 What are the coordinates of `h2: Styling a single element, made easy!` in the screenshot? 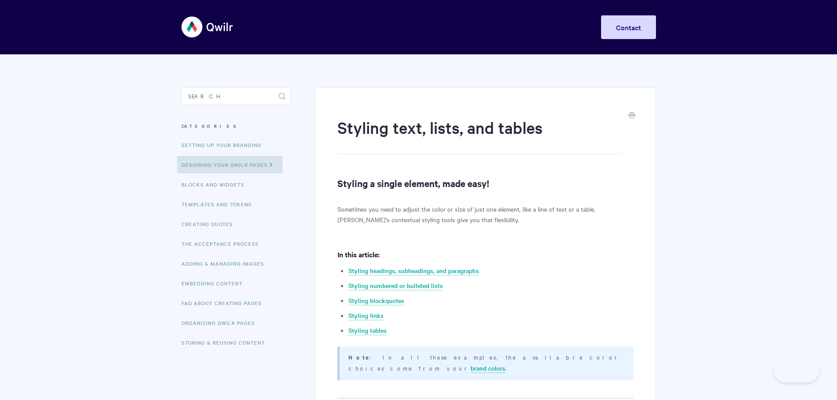 It's located at (485, 183).